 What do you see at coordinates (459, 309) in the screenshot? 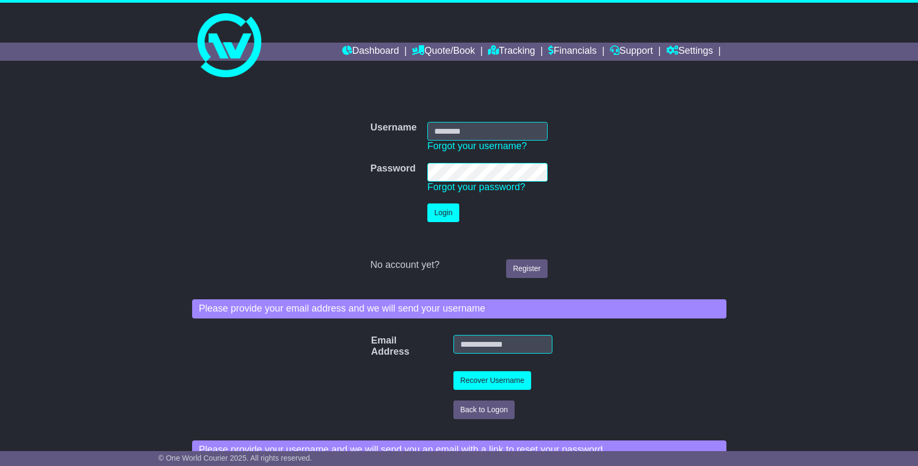
I see `div: Please provide your email address and we will send your username` at bounding box center [459, 309].